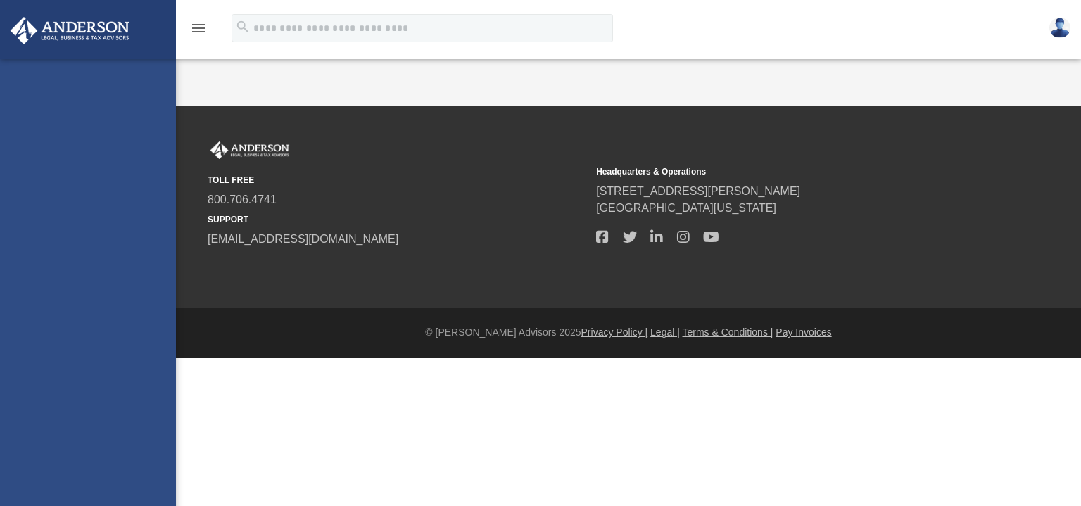 This screenshot has width=1081, height=506. I want to click on a: Privacy Policy |, so click(614, 332).